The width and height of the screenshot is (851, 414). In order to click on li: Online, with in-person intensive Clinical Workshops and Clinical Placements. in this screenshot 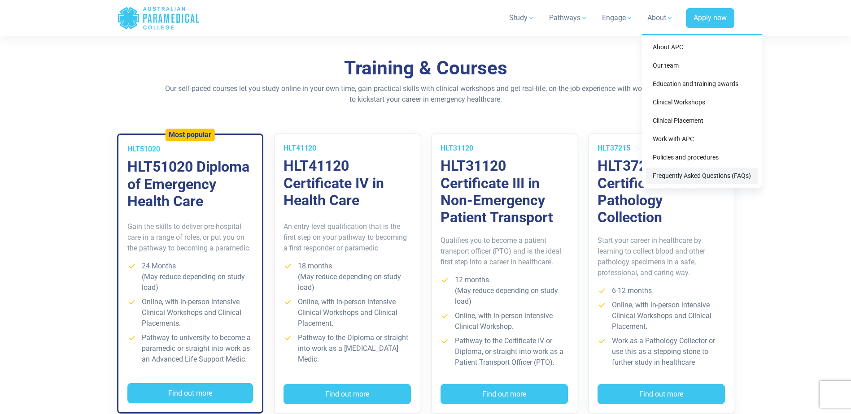, I will do `click(190, 313)`.